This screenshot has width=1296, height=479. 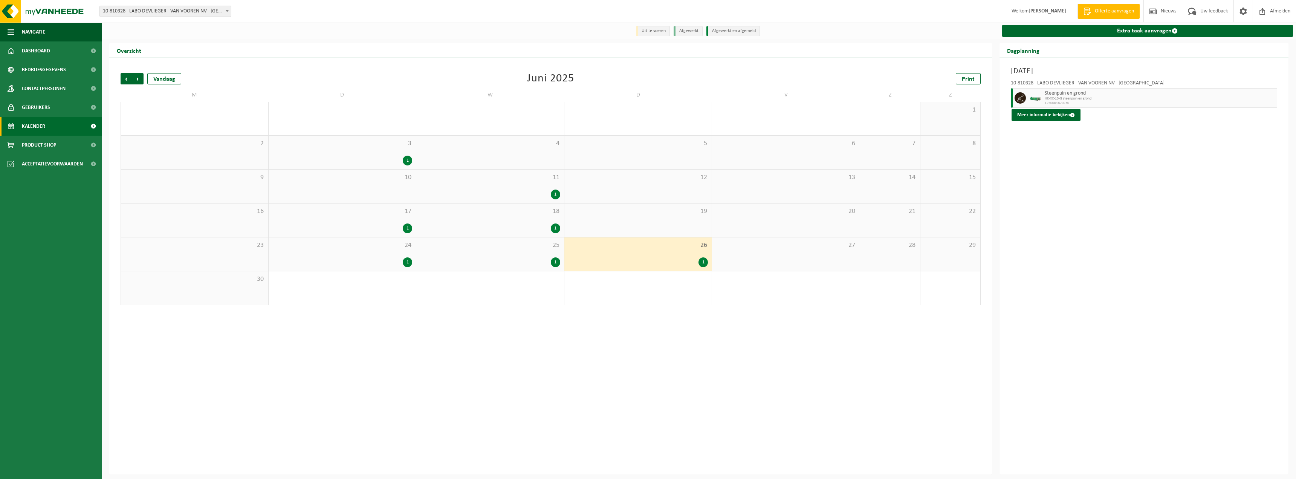 I want to click on span: 30, so click(x=194, y=279).